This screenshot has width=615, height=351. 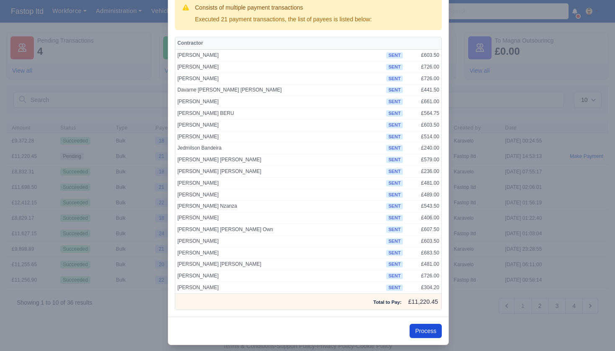 What do you see at coordinates (423, 195) in the screenshot?
I see `td: £489.00` at bounding box center [423, 195].